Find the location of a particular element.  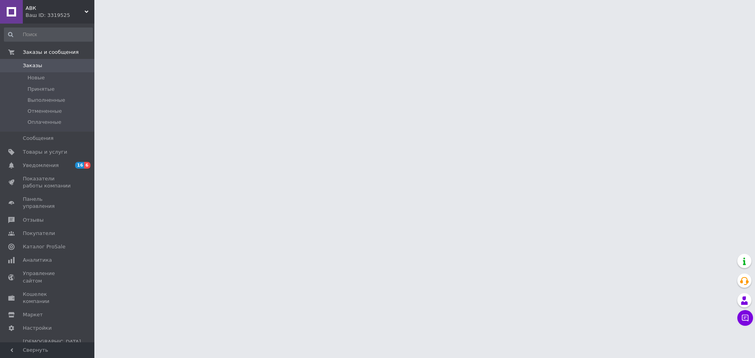

span: Отзывы is located at coordinates (33, 220).